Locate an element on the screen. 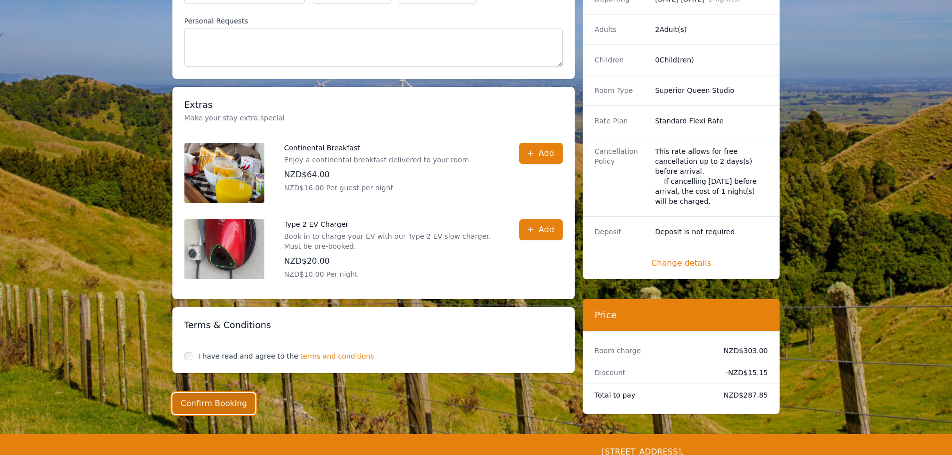  dd: 0 Child(ren) is located at coordinates (712, 60).